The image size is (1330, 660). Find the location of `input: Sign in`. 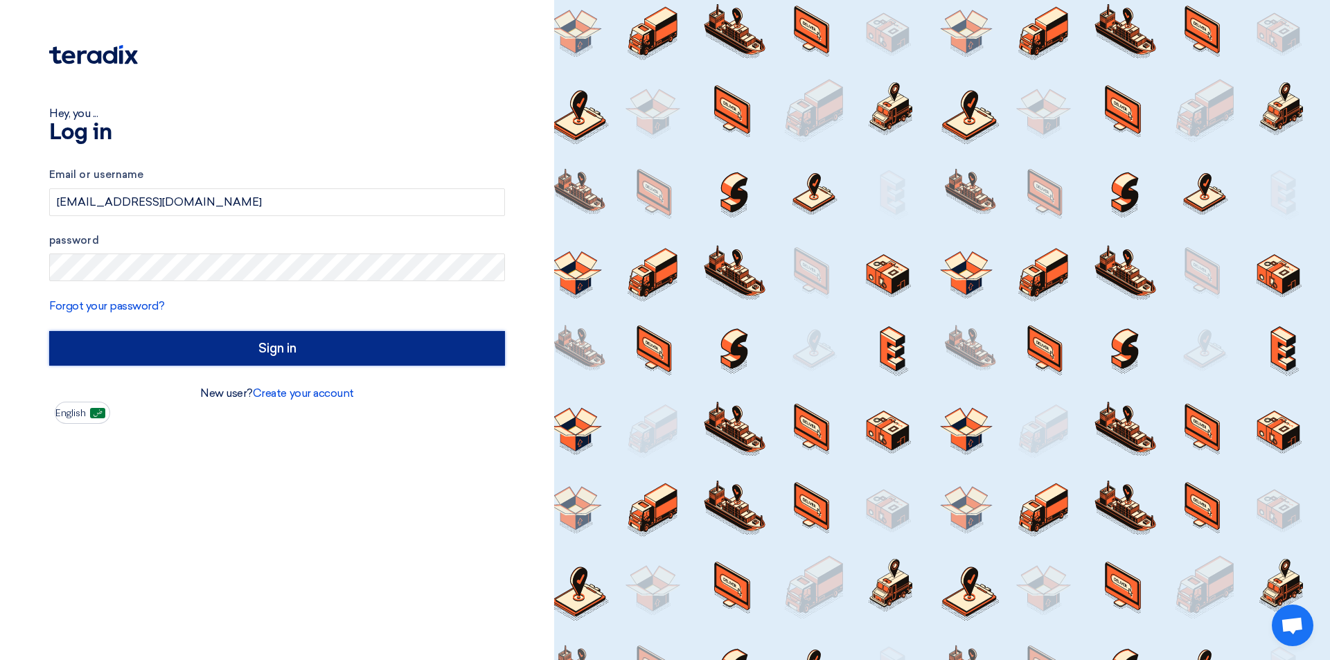

input: Sign in is located at coordinates (277, 348).